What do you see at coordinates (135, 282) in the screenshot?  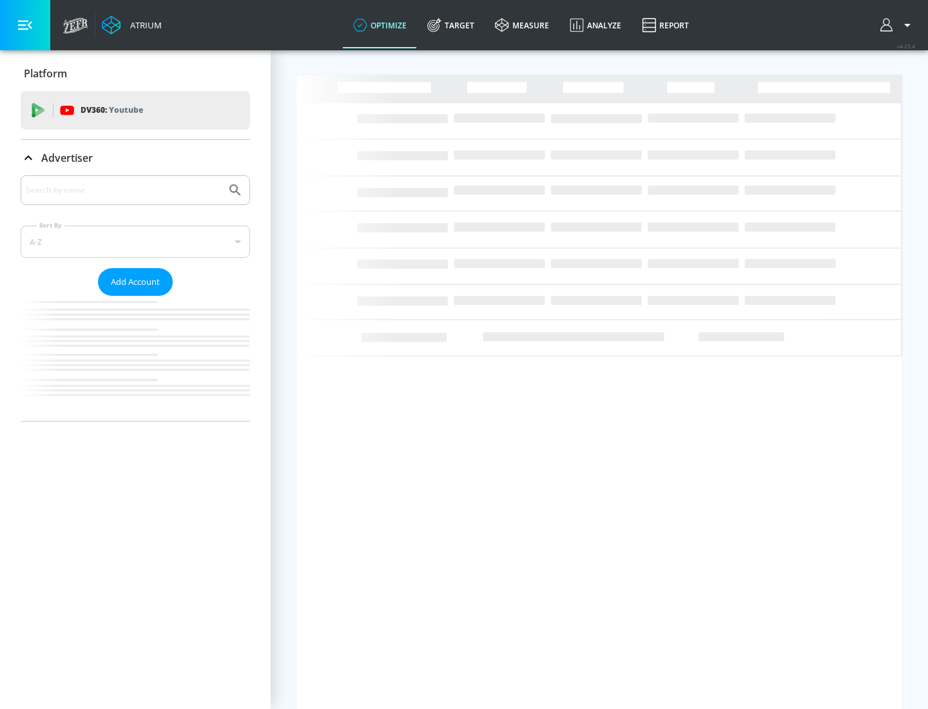 I see `span: Add Account` at bounding box center [135, 282].